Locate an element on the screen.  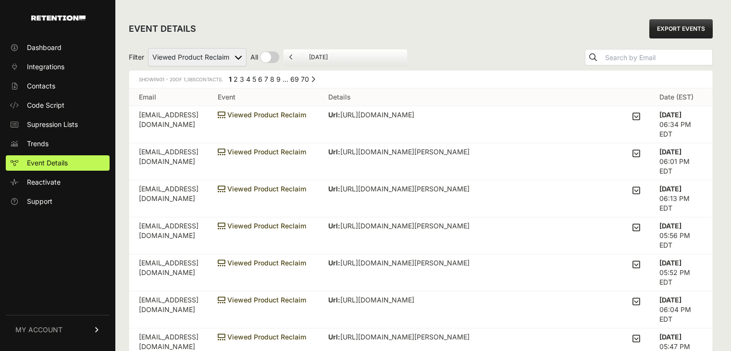
a: Page 7 is located at coordinates (266, 79).